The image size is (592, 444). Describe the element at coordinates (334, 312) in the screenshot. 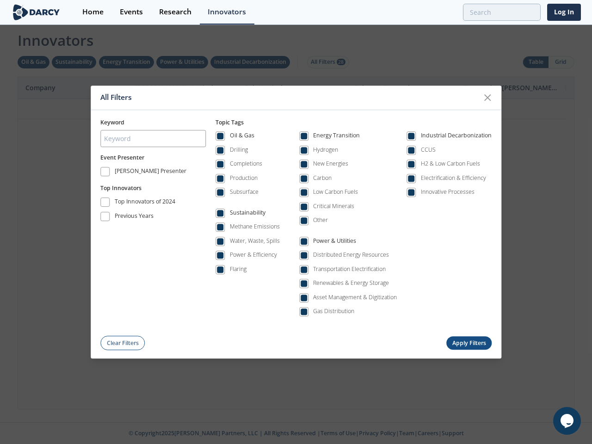

I see `div: Gas Distribution` at that location.